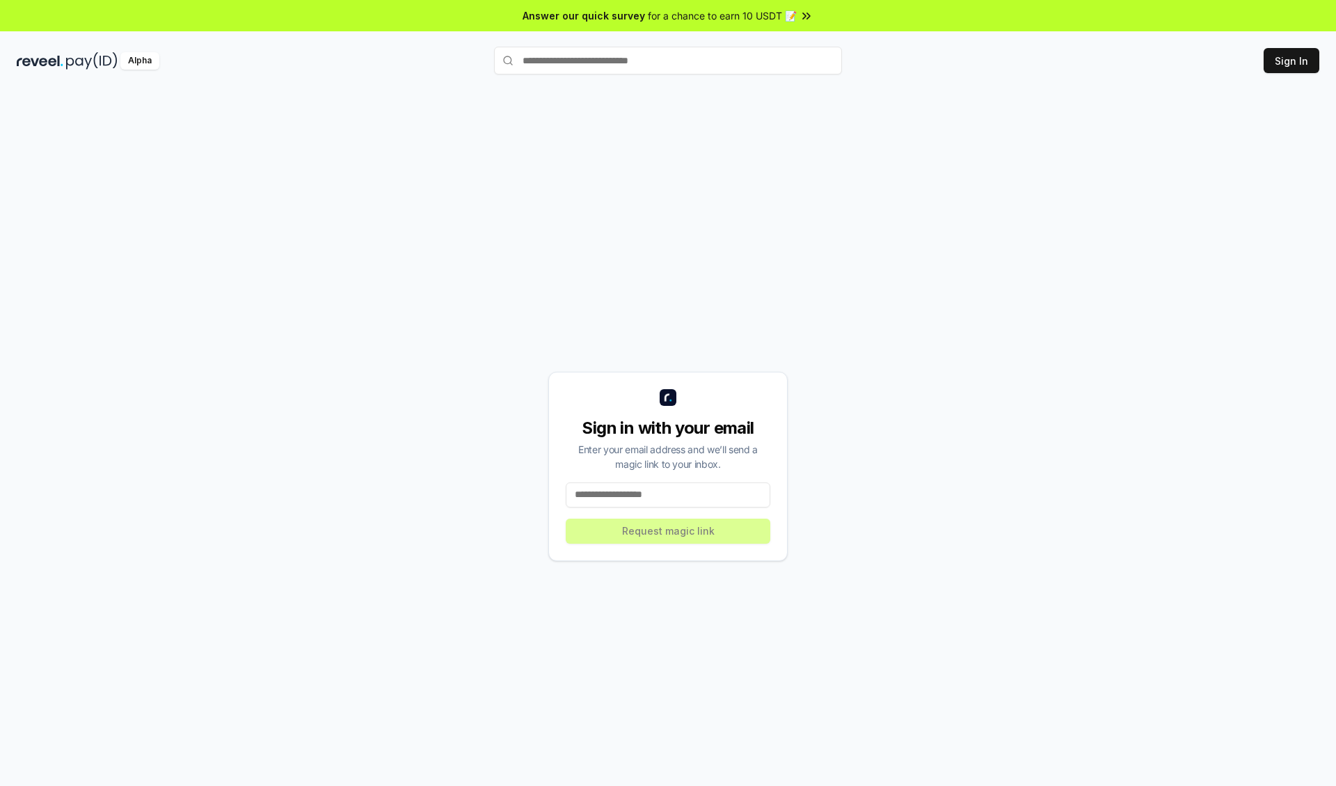  I want to click on div: Enter your email address and we’ll send a magic link to your inbox., so click(668, 457).